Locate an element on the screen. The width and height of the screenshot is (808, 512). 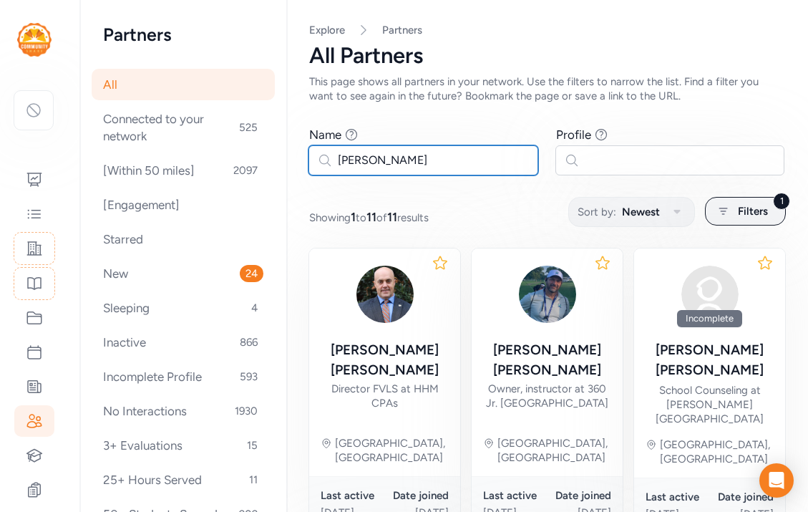
span: Newest is located at coordinates (640, 212).